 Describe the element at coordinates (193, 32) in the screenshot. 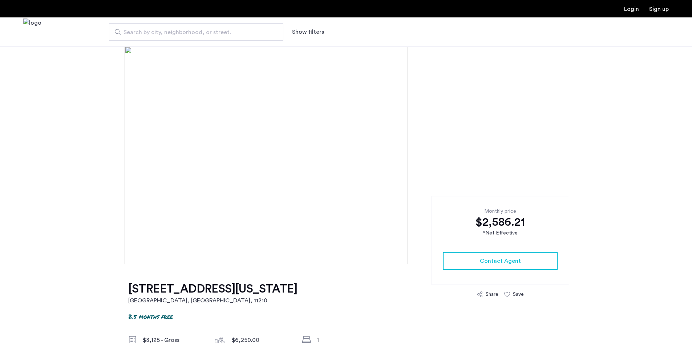

I see `span: Search by city, neighborhood, or street.` at that location.